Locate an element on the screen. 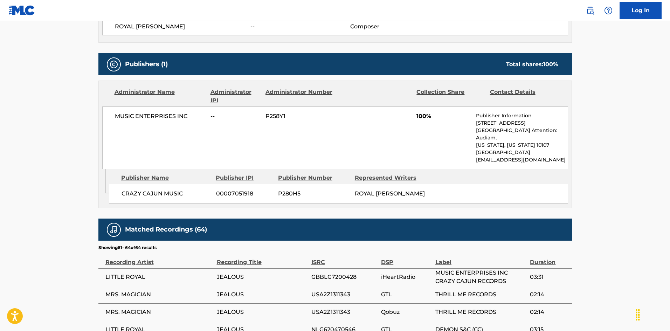  h5: Publishers (1) is located at coordinates (146, 64).